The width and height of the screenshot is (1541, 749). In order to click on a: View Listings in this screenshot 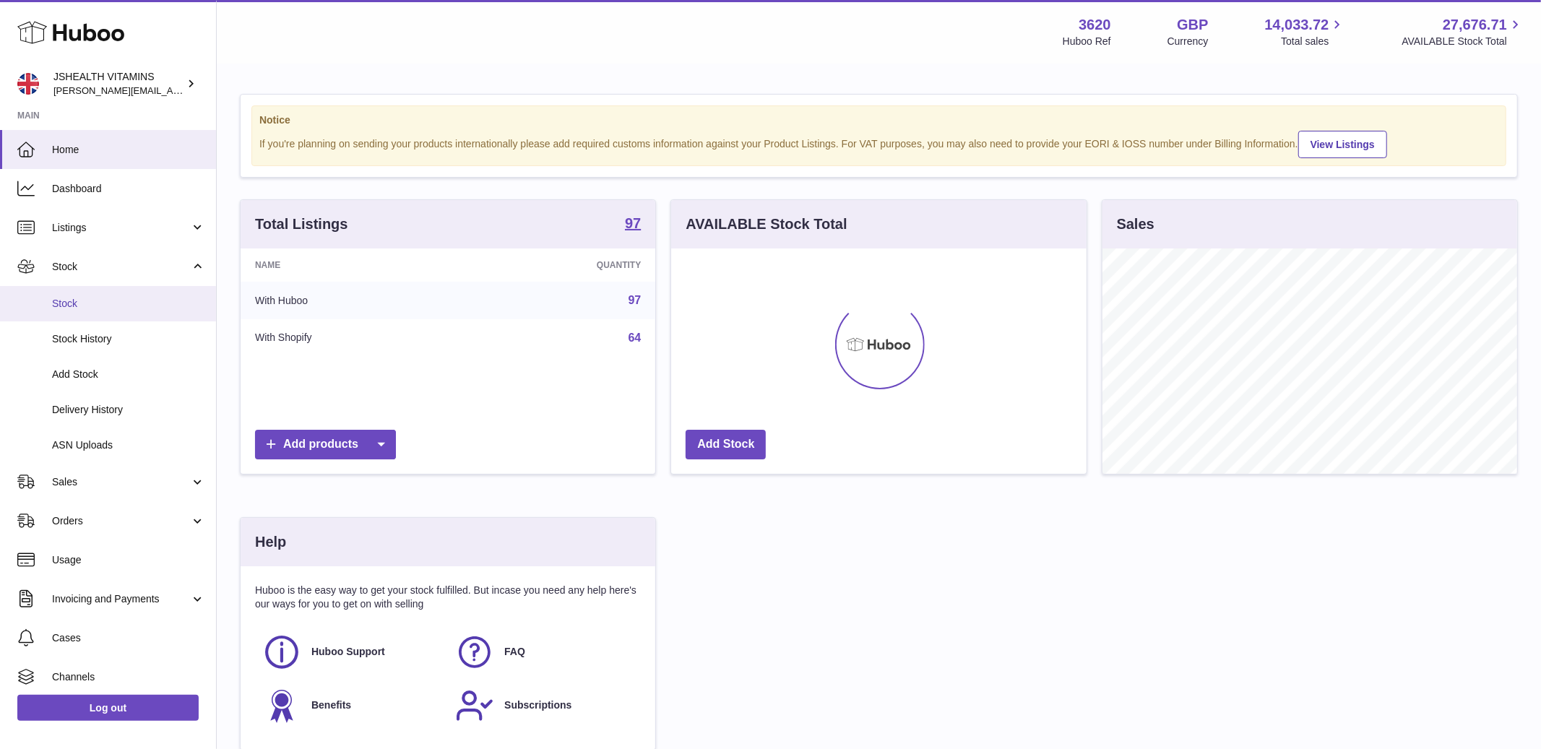, I will do `click(1343, 145)`.